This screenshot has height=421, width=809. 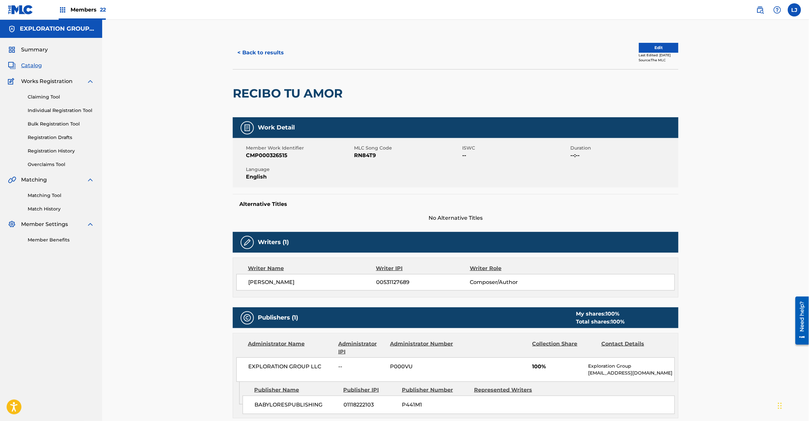 I want to click on span: Members, so click(x=88, y=10).